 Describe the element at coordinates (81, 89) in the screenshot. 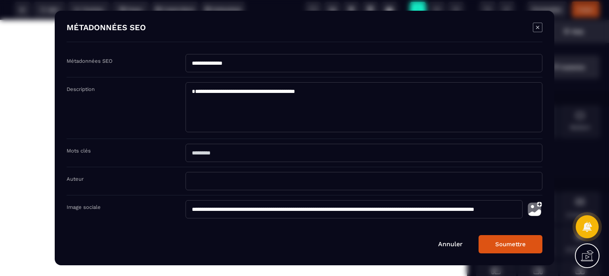

I see `label: Description` at that location.